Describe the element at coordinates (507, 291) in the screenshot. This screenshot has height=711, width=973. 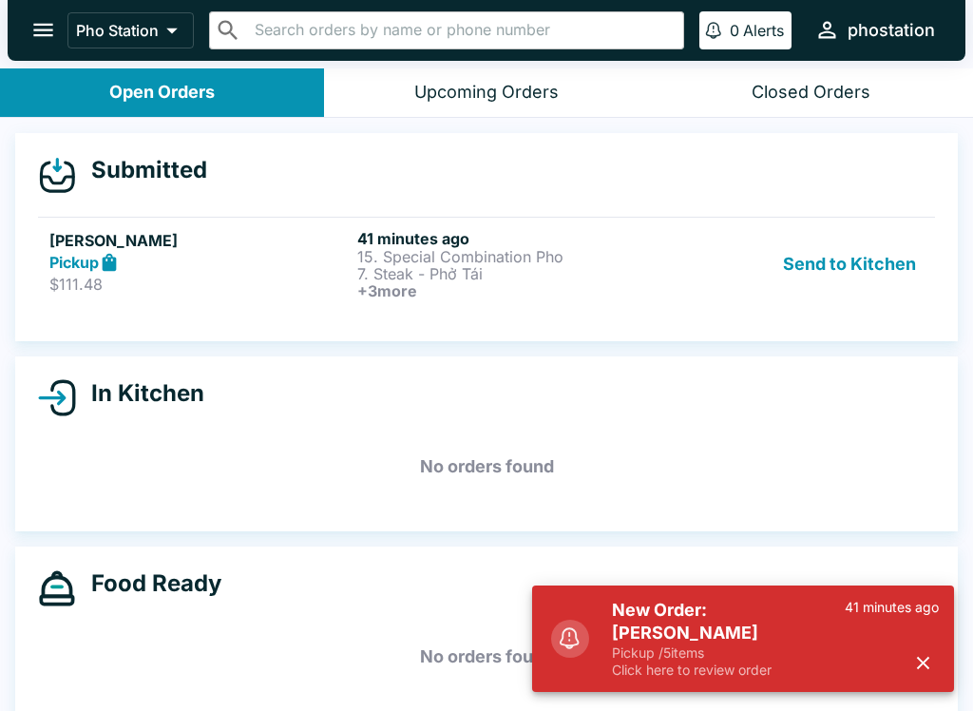
I see `h6: + 3 more` at that location.